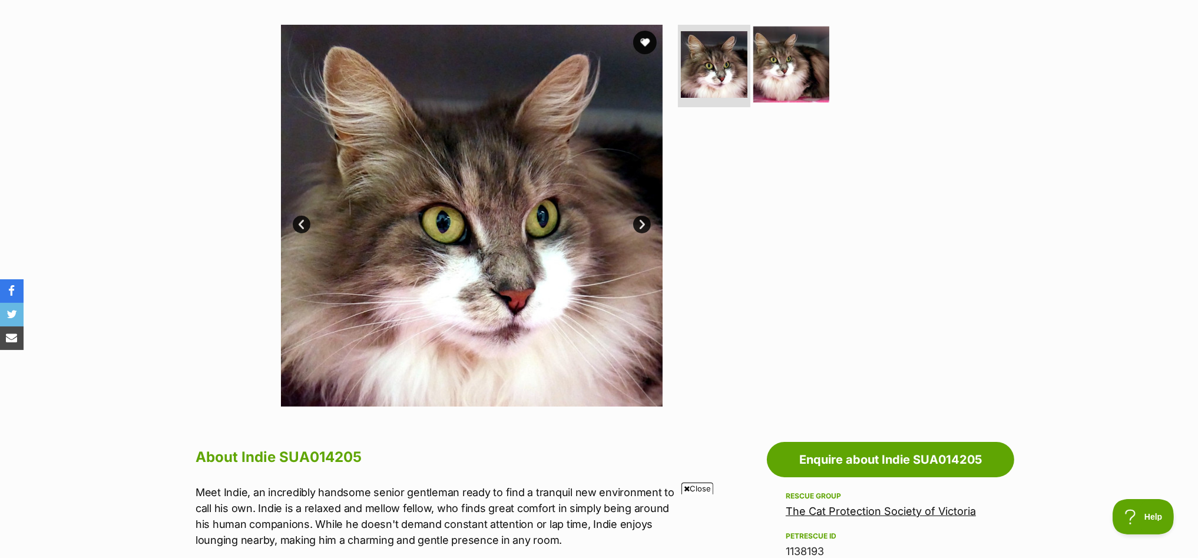 The width and height of the screenshot is (1198, 558). Describe the element at coordinates (301, 224) in the screenshot. I see `a: Prev` at that location.